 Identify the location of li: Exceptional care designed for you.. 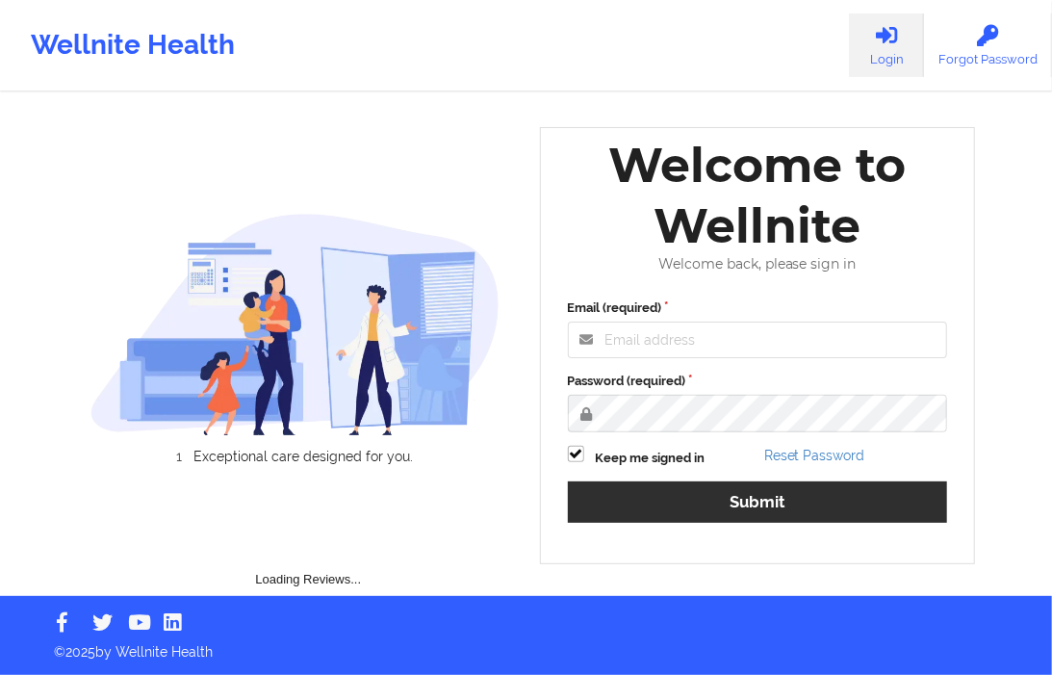
(303, 456).